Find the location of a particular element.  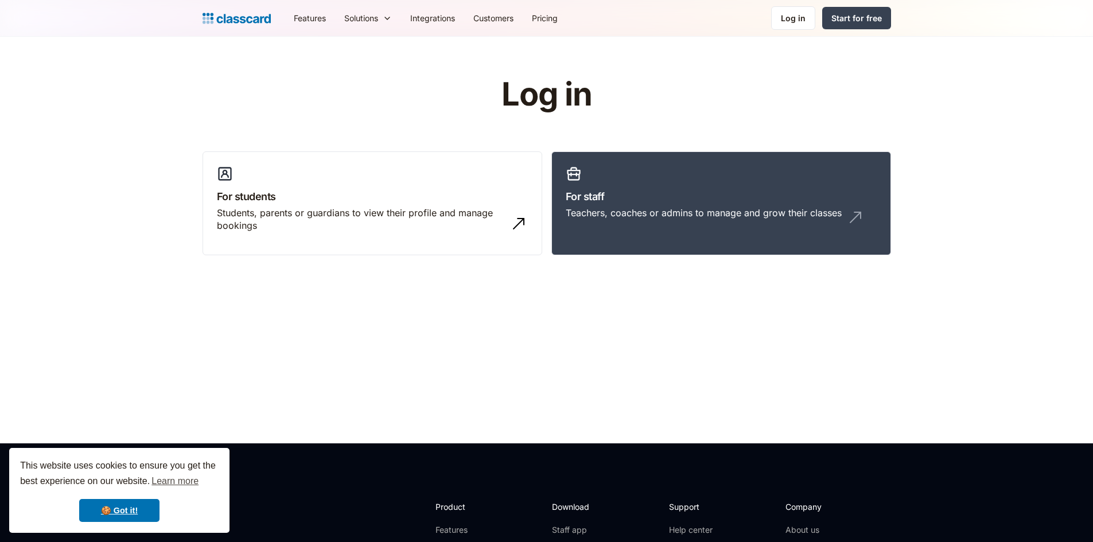

a: Customers is located at coordinates (494, 18).